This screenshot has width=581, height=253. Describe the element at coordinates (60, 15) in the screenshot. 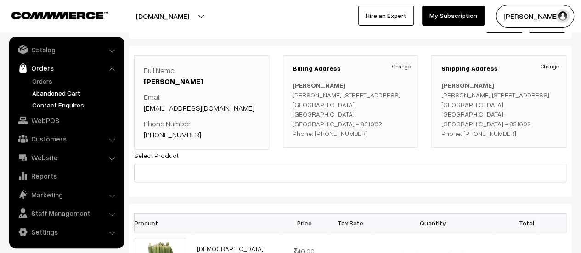

I see `img: COMMMERCE` at that location.